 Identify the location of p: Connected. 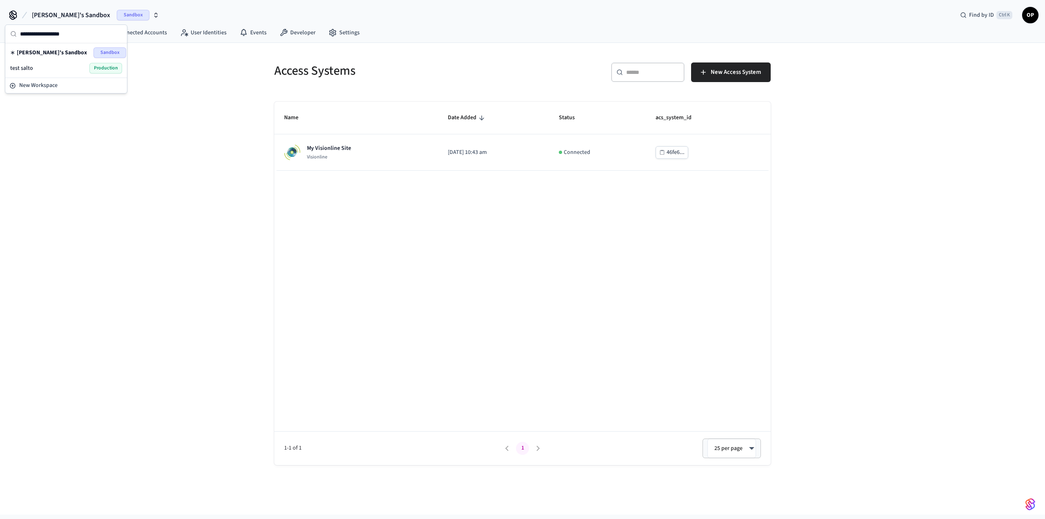
(577, 152).